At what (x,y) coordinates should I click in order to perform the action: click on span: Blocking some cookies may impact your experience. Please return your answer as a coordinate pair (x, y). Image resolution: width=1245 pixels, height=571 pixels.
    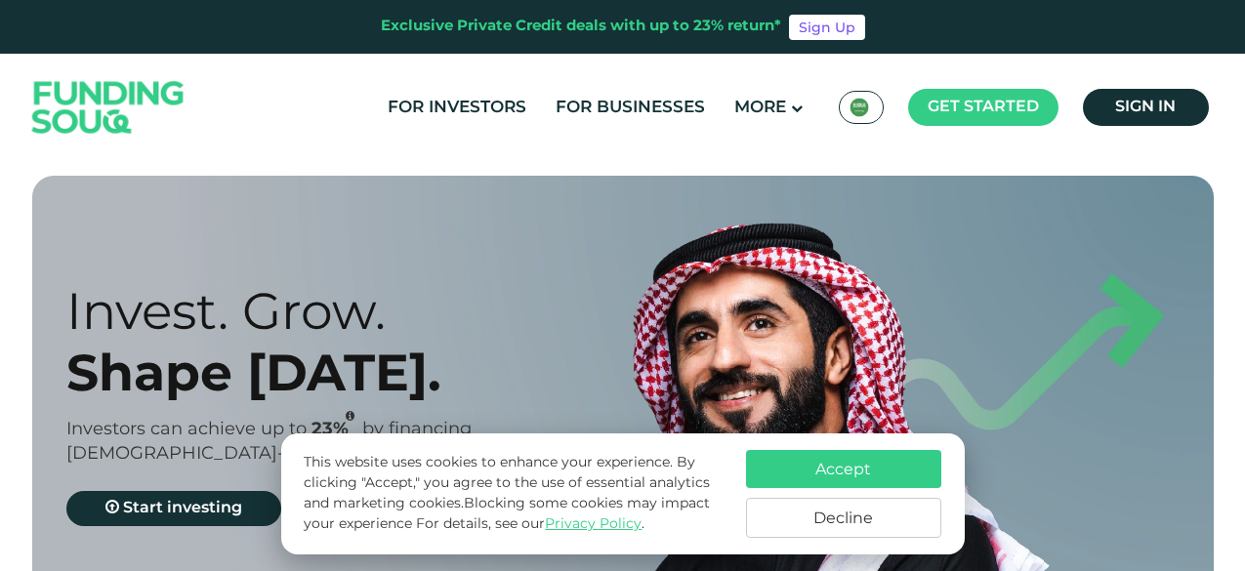
    Looking at the image, I should click on (507, 513).